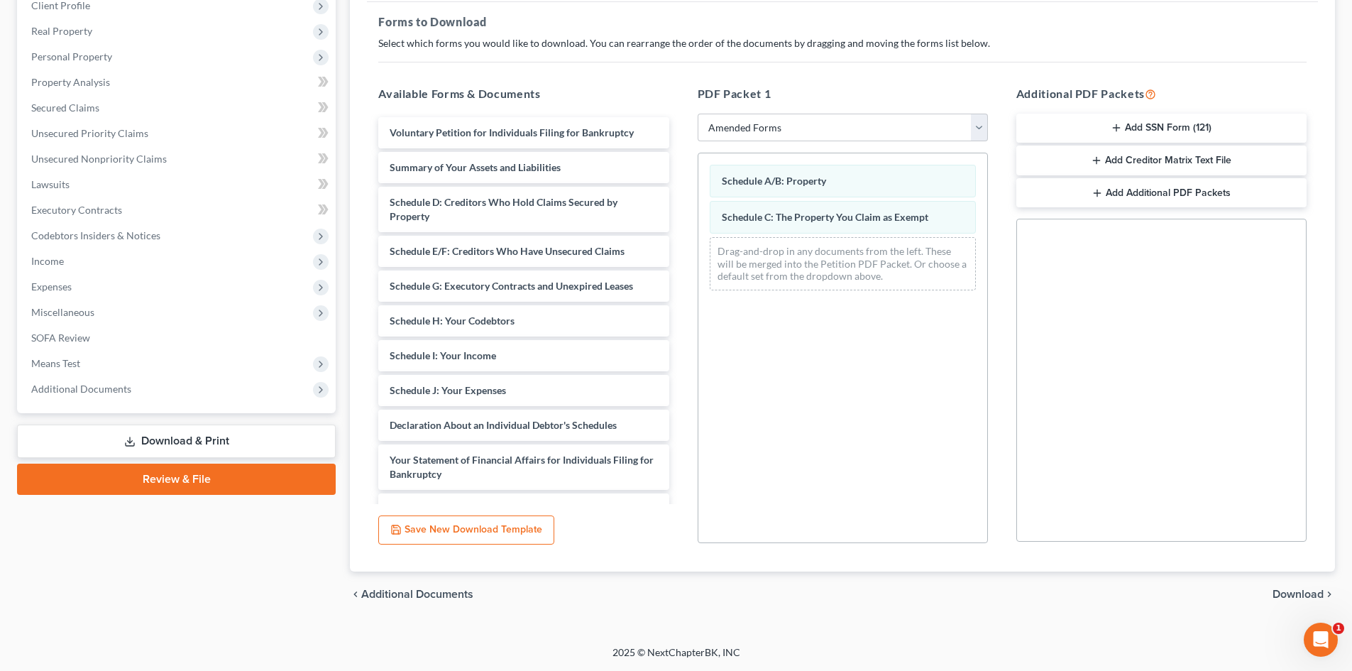  I want to click on span: SOFA Review, so click(60, 337).